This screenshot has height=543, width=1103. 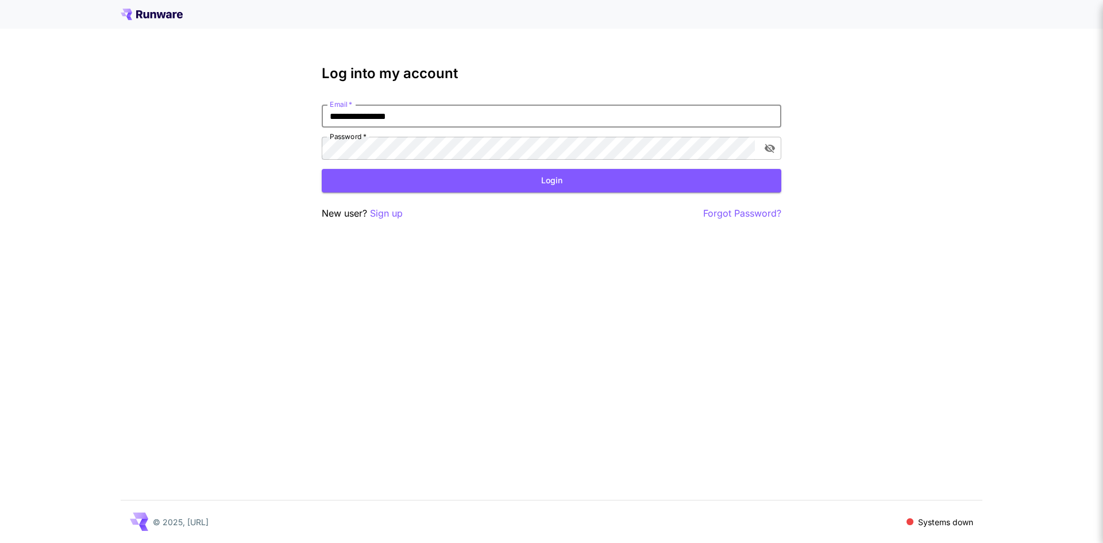 What do you see at coordinates (742, 213) in the screenshot?
I see `p: Forgot Password?` at bounding box center [742, 213].